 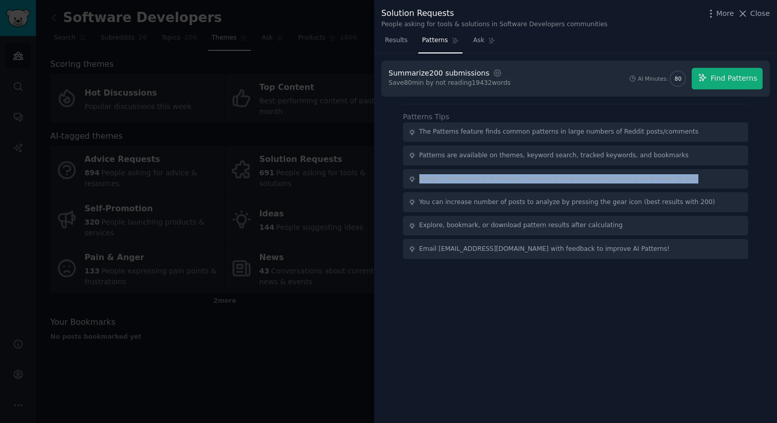 I want to click on a: Ask, so click(x=484, y=43).